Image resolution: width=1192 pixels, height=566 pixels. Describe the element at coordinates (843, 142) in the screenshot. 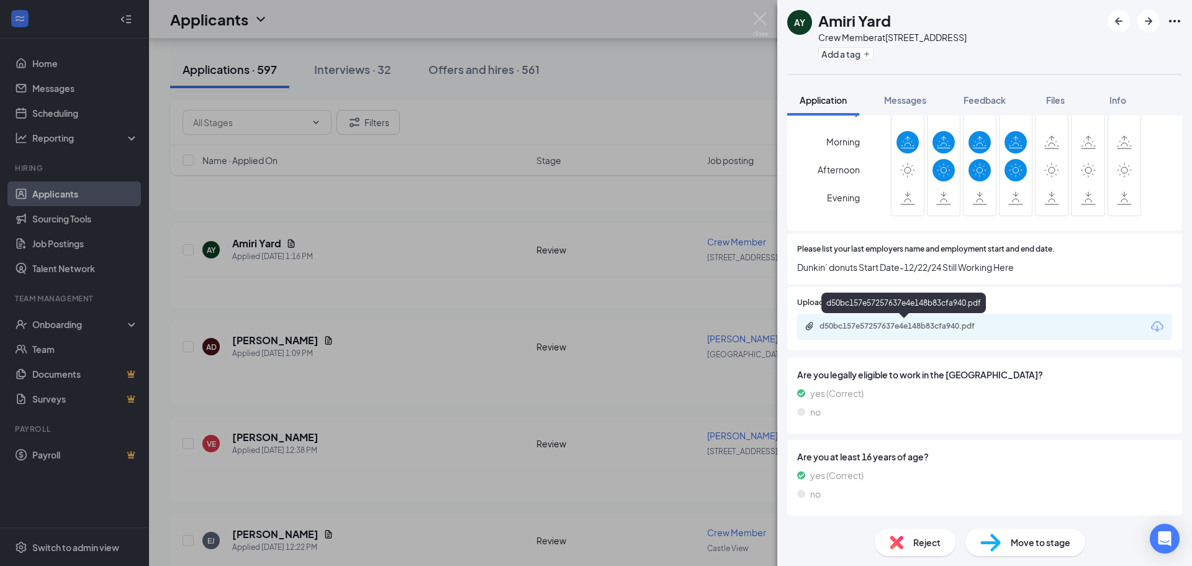

I see `span: Morning` at that location.